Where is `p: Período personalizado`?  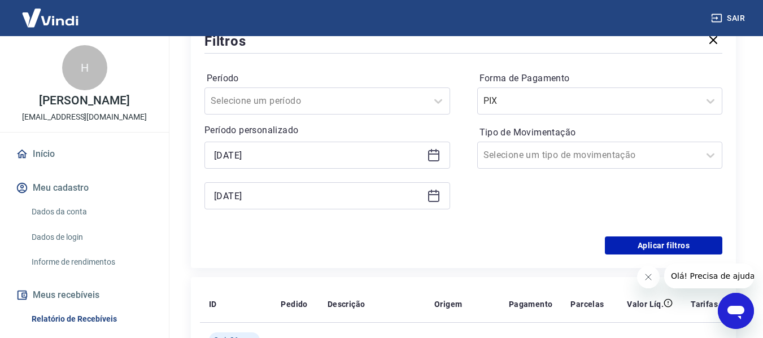
p: Período personalizado is located at coordinates (327, 130).